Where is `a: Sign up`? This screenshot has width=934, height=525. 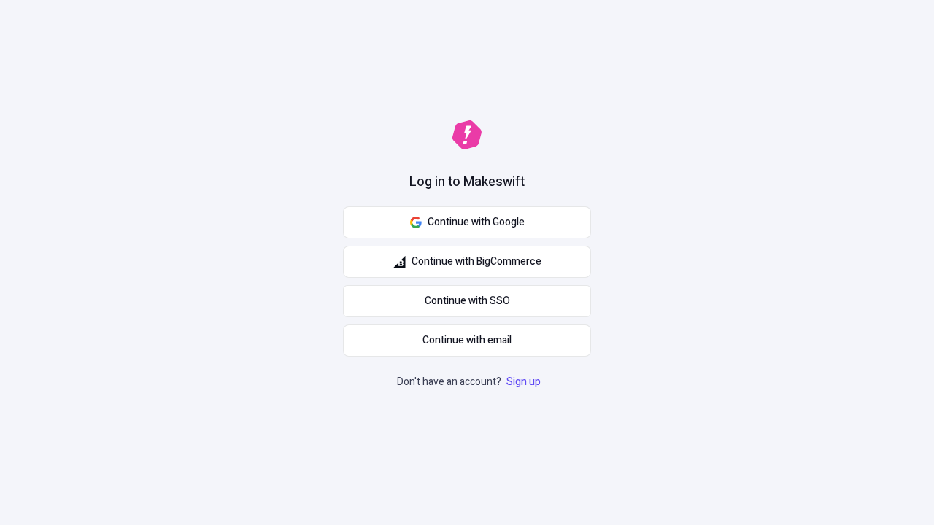
a: Sign up is located at coordinates (523, 382).